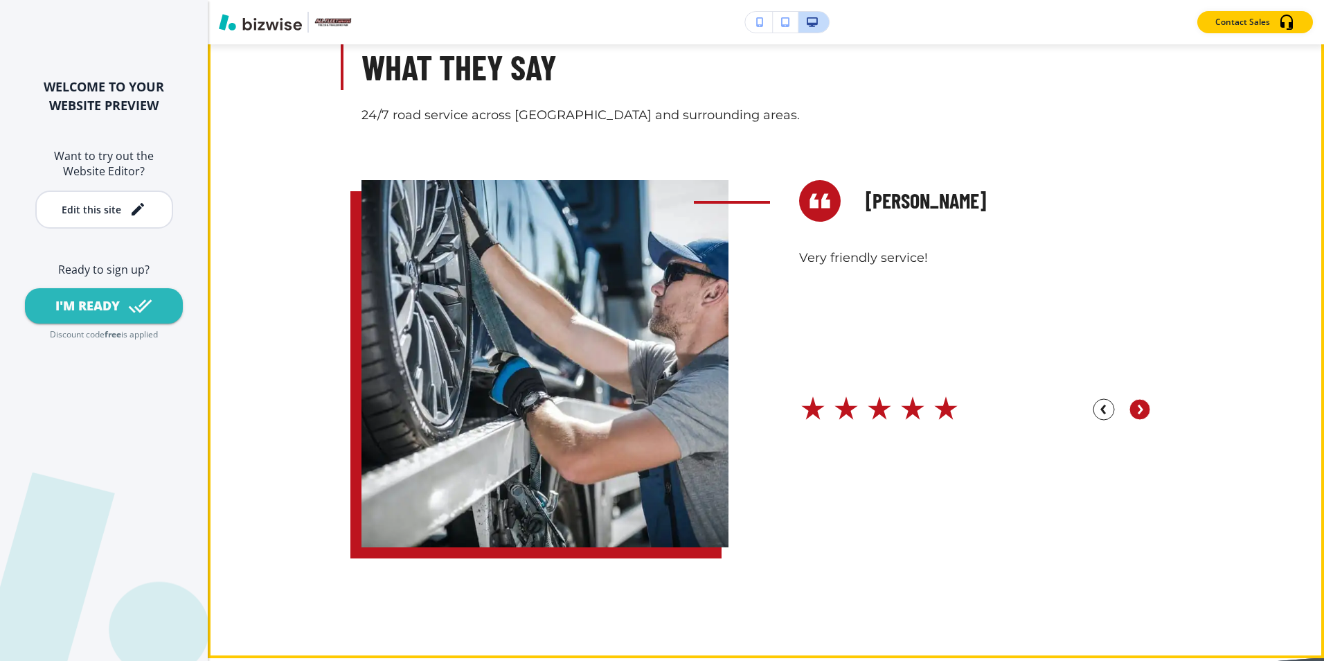  I want to click on p: Discount code, so click(77, 334).